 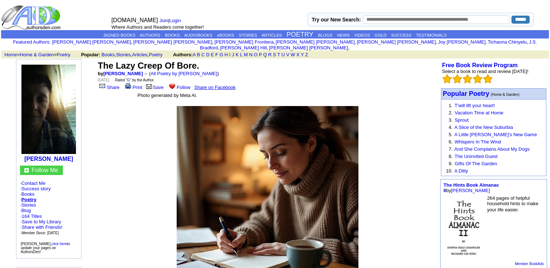 I want to click on a: Blog, so click(x=26, y=210).